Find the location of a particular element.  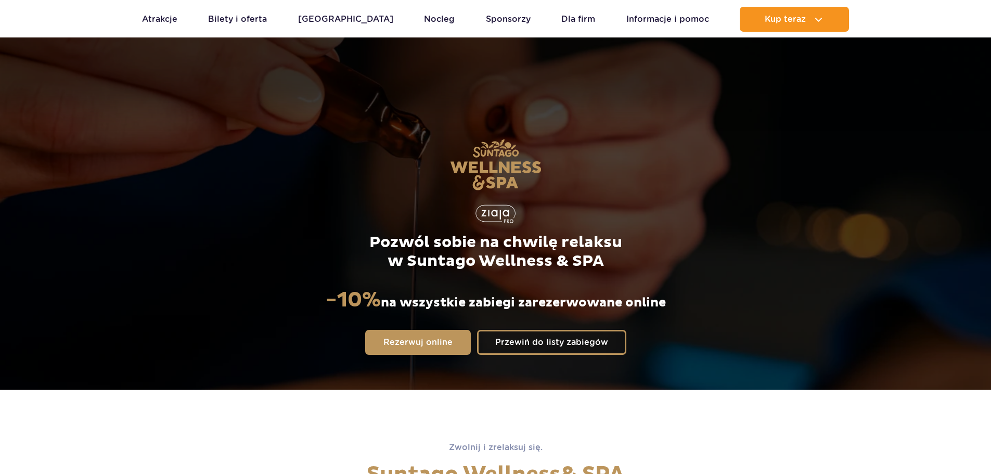

a: Rezerwuj online is located at coordinates (418, 342).